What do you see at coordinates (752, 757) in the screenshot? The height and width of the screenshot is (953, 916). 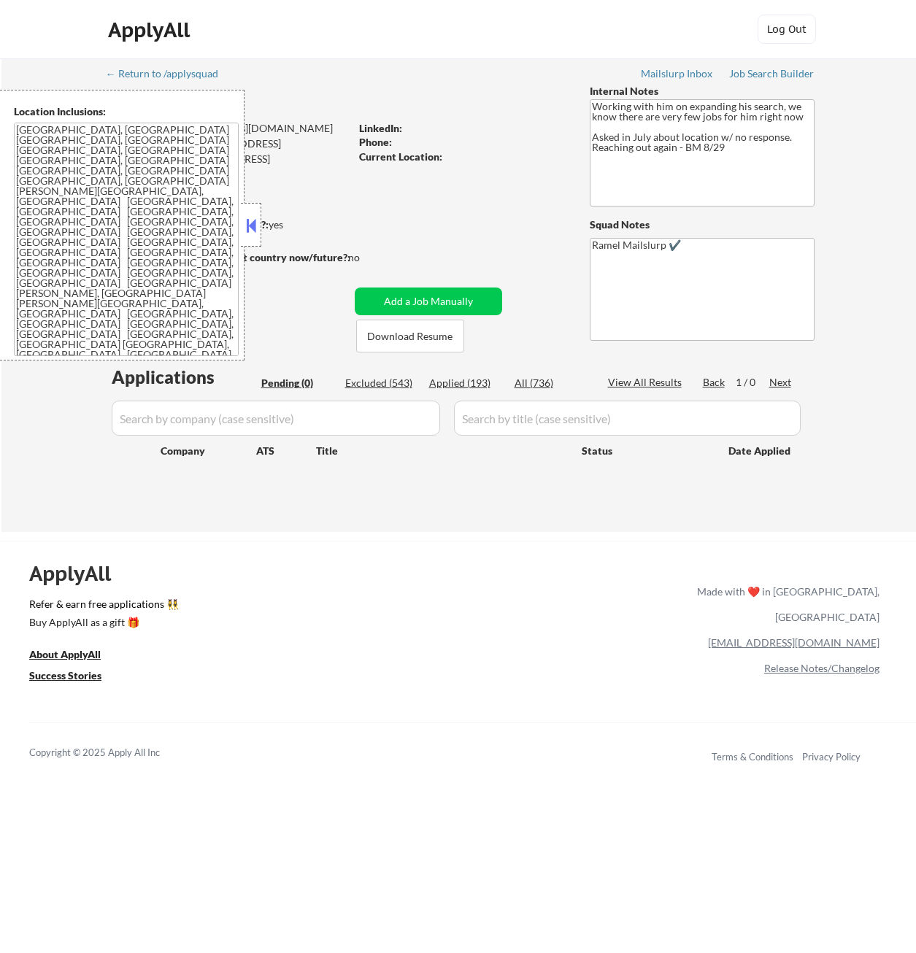 I see `a: Terms & Conditions` at bounding box center [752, 757].